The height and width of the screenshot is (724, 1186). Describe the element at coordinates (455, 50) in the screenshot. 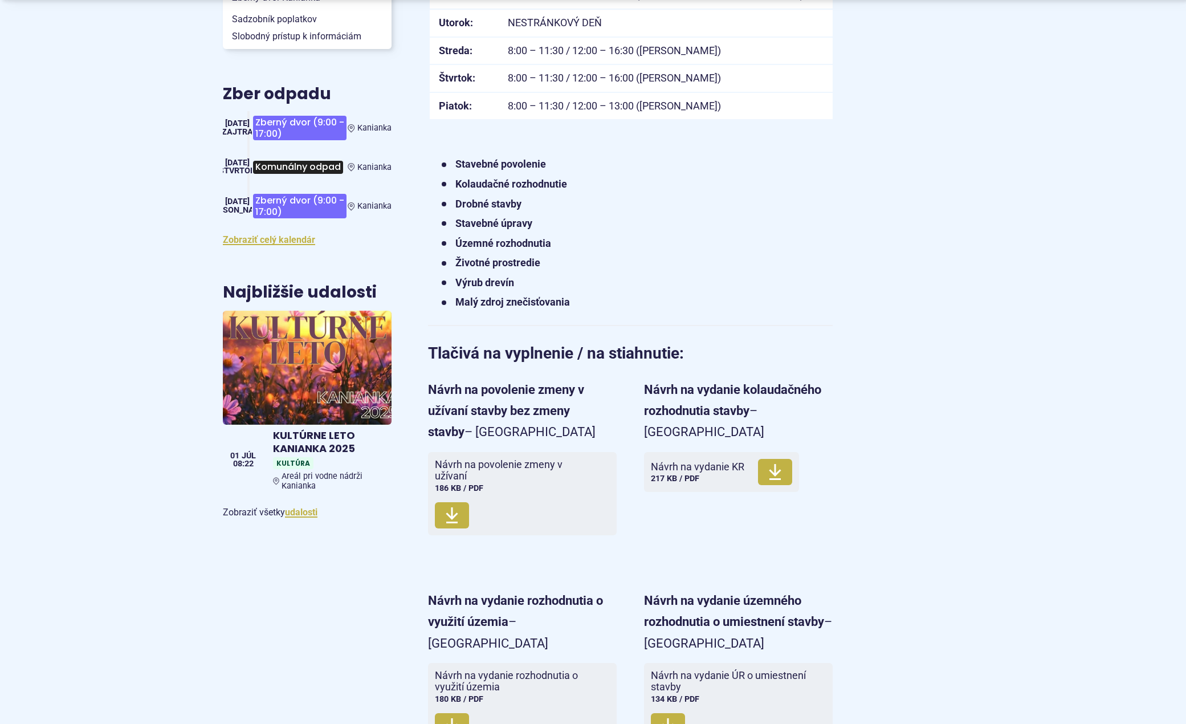

I see `strong: Streda:` at that location.